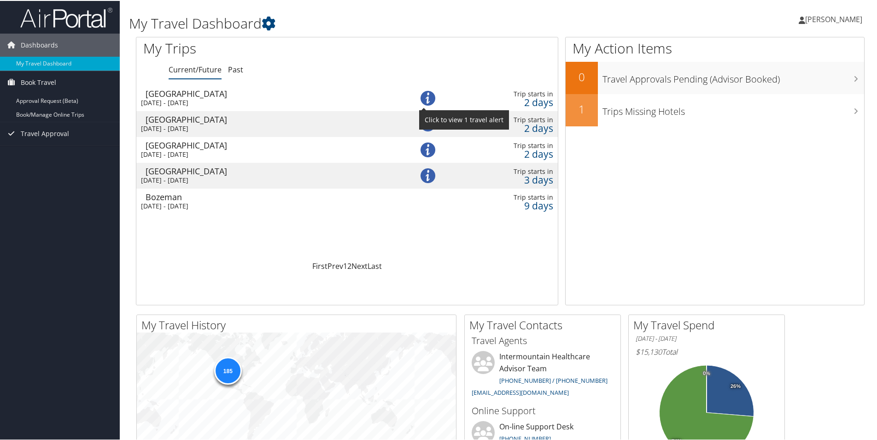  What do you see at coordinates (543, 340) in the screenshot?
I see `h3: Travel Agents` at bounding box center [543, 340].